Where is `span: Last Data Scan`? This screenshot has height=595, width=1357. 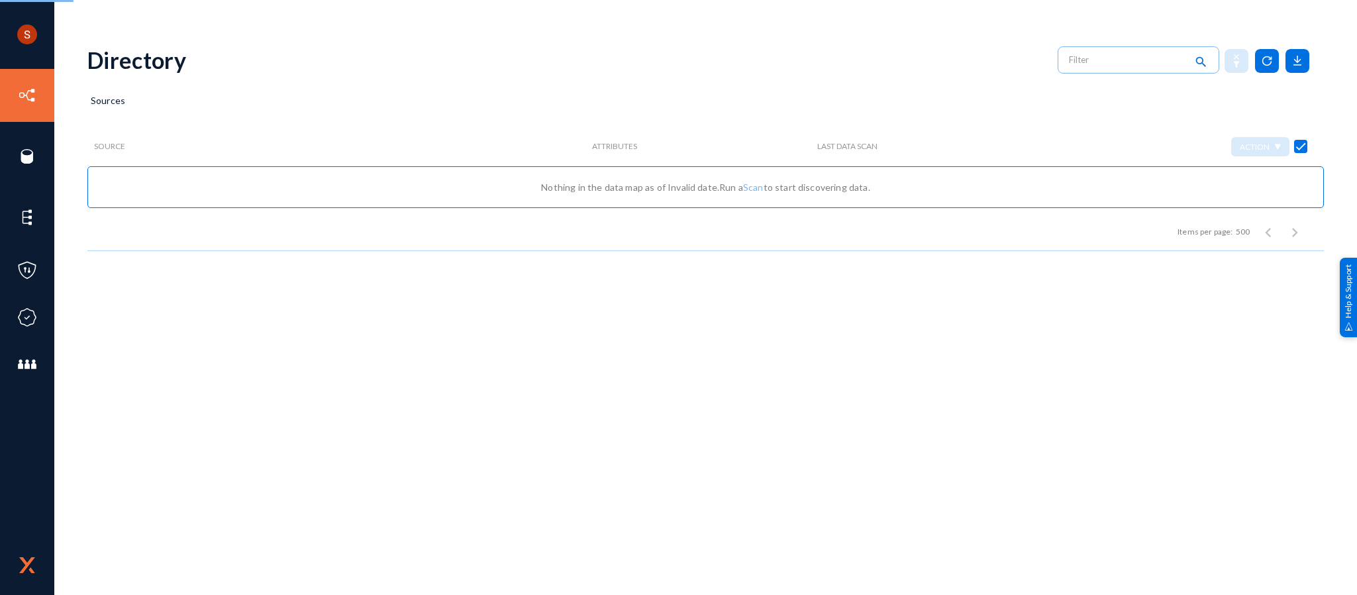
span: Last Data Scan is located at coordinates (847, 146).